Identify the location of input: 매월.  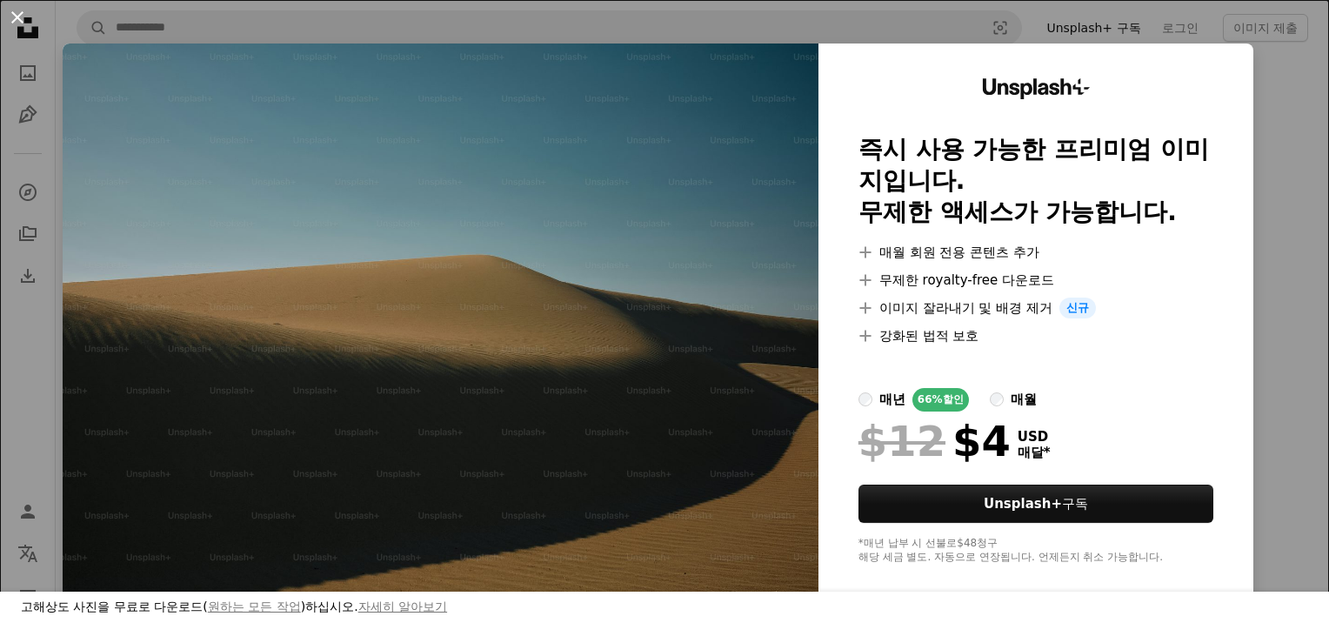
(997, 399).